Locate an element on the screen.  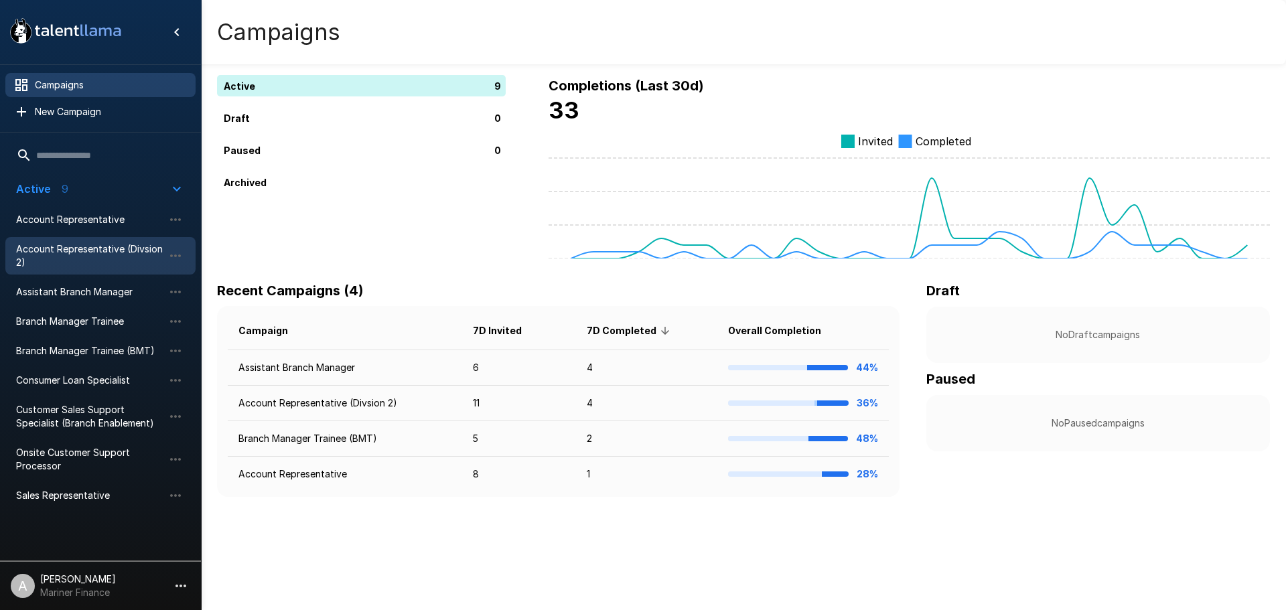
span: 7D Completed is located at coordinates (630, 331).